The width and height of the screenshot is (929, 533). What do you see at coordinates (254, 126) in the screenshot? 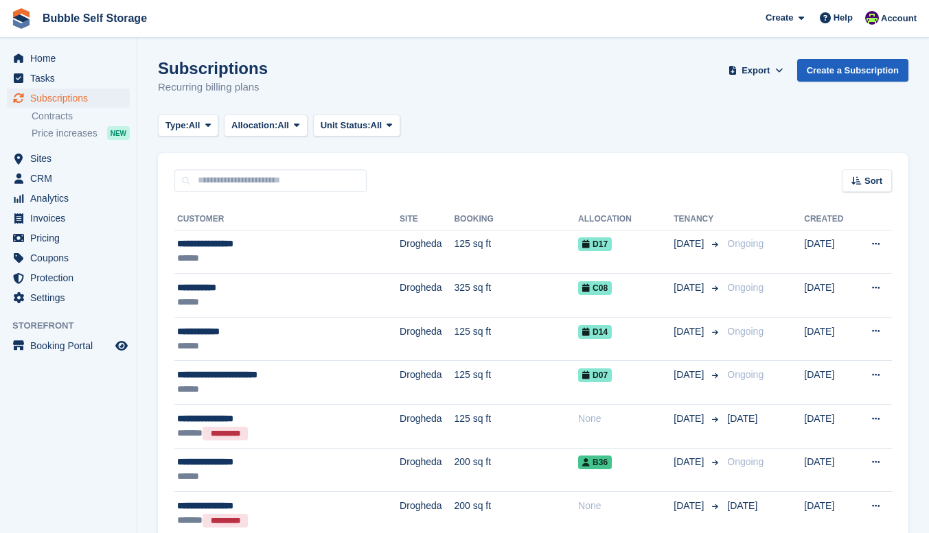
I see `span: Allocation:` at bounding box center [254, 126].